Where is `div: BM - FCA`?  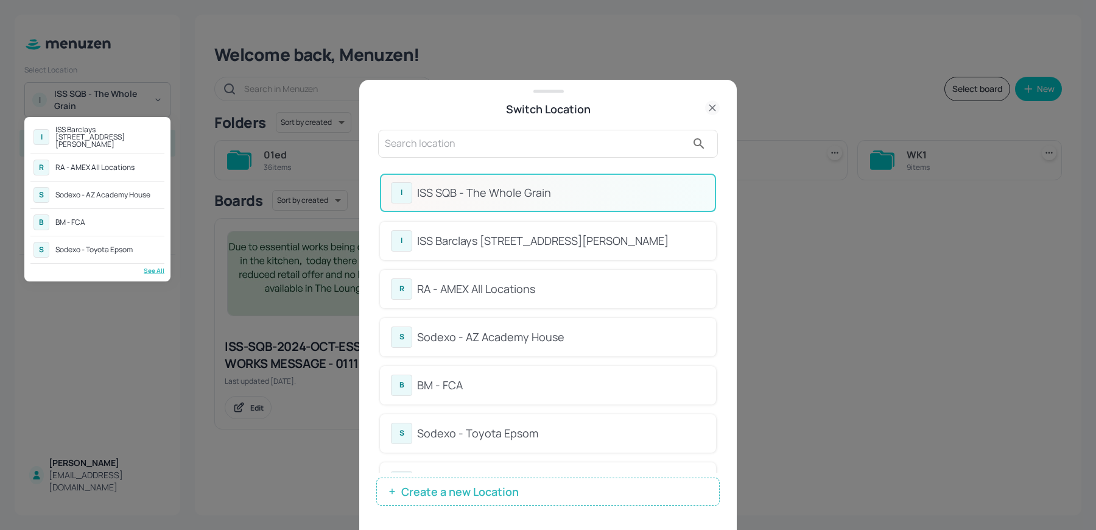
div: BM - FCA is located at coordinates (70, 222).